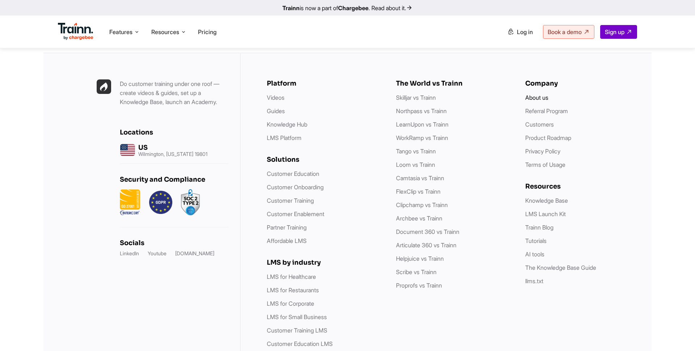  What do you see at coordinates (543, 151) in the screenshot?
I see `a: Privacy Policy` at bounding box center [543, 151].